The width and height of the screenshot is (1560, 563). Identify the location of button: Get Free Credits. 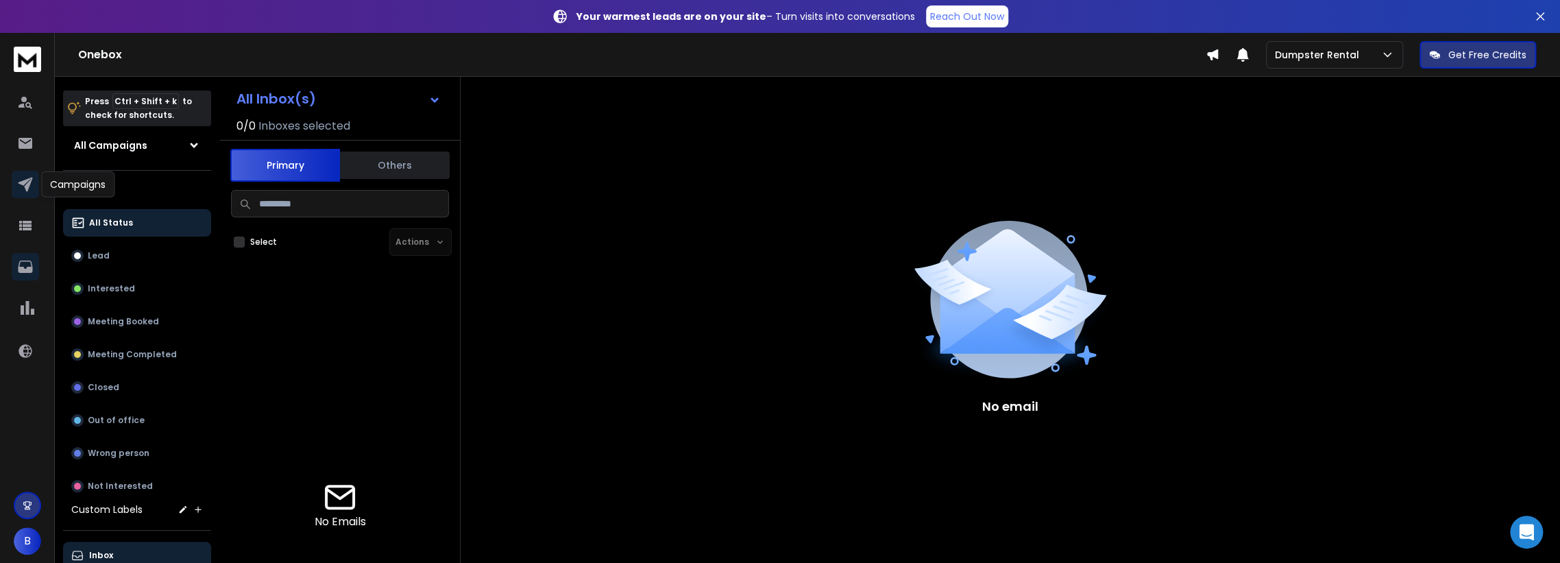
(1478, 55).